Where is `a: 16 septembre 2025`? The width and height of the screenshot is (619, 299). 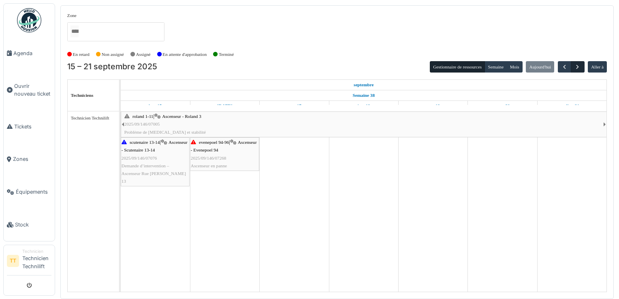 a: 16 septembre 2025 is located at coordinates (225, 106).